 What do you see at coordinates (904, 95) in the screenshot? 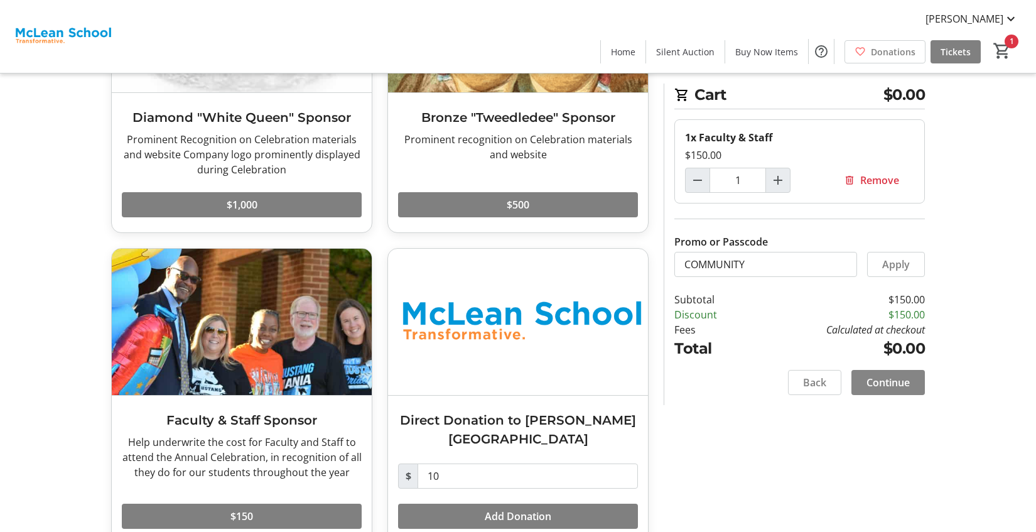
I see `span: $0.00` at bounding box center [904, 95].